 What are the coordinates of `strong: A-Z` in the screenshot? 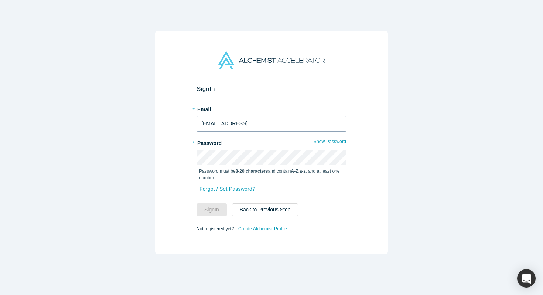 It's located at (295, 171).